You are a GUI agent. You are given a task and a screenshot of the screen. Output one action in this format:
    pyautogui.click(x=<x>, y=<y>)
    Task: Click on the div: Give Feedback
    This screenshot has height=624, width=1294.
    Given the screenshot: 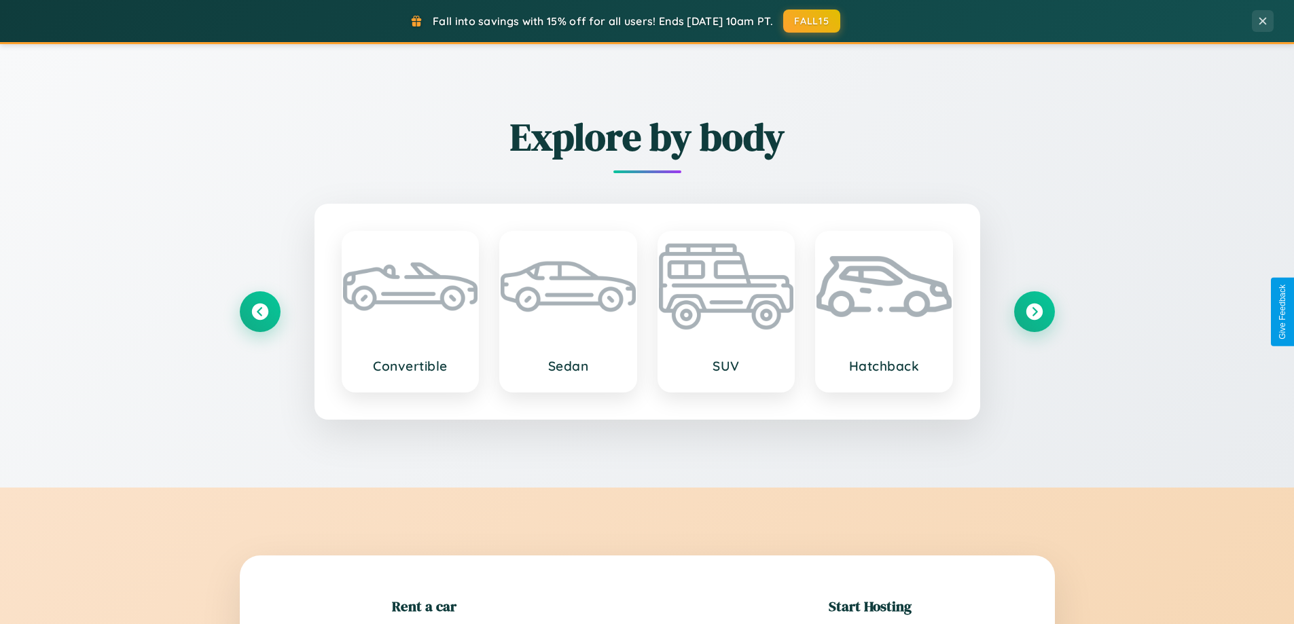 What is the action you would take?
    pyautogui.click(x=1282, y=312)
    